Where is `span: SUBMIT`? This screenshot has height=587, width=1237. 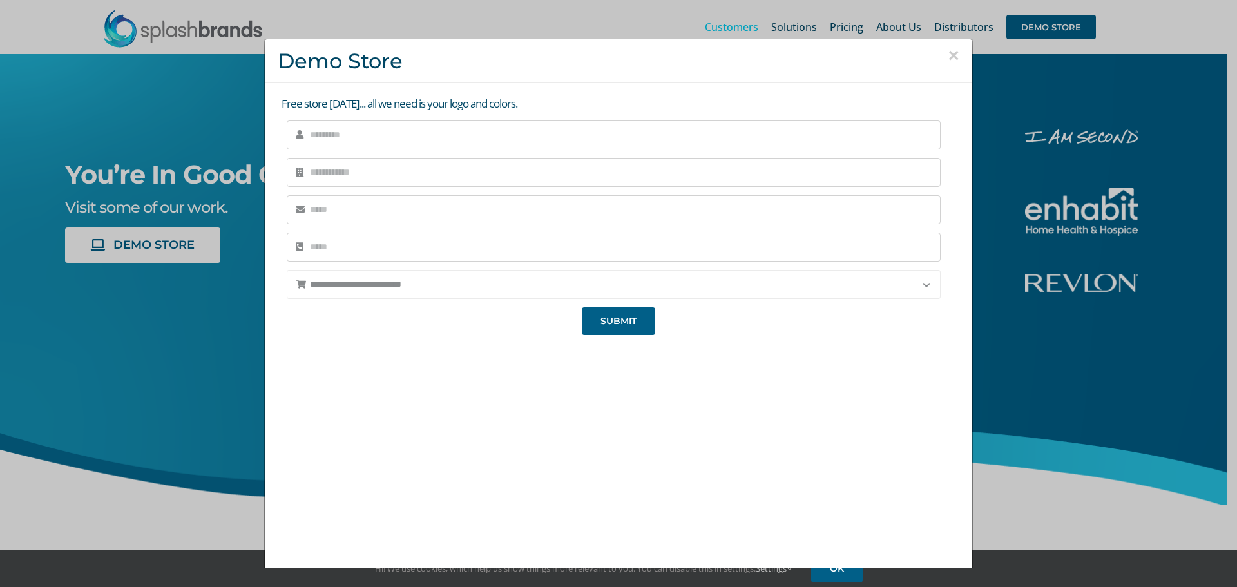 span: SUBMIT is located at coordinates (619, 321).